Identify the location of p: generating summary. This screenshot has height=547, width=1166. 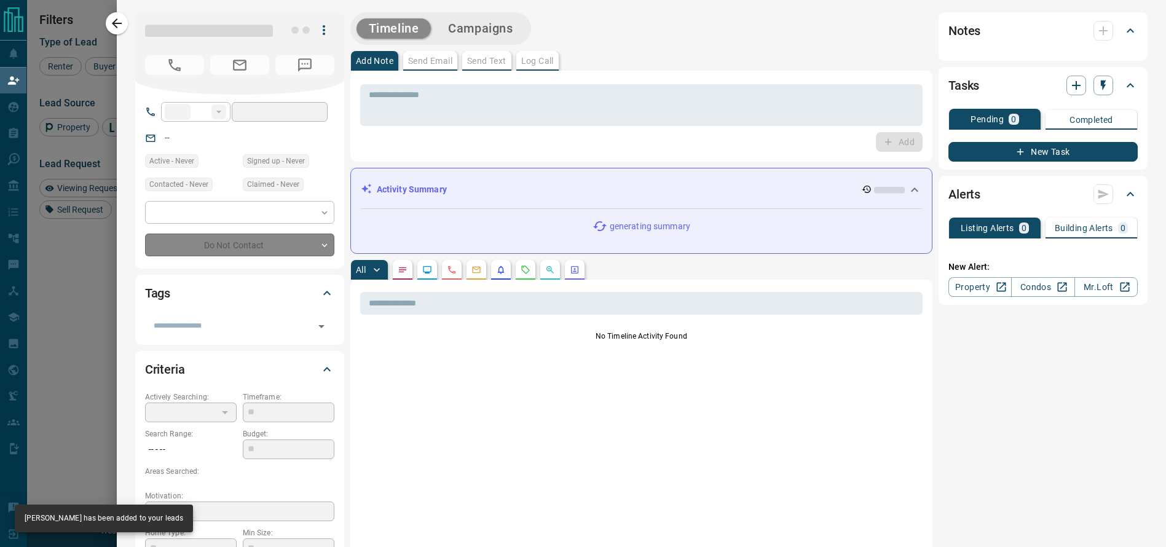
(650, 226).